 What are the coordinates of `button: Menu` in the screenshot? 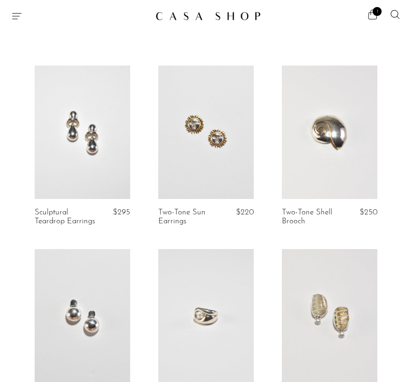 It's located at (17, 16).